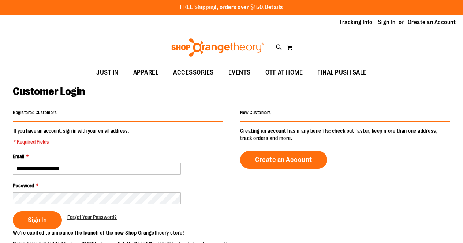 Image resolution: width=463 pixels, height=243 pixels. What do you see at coordinates (283, 160) in the screenshot?
I see `span: Create an Account` at bounding box center [283, 160].